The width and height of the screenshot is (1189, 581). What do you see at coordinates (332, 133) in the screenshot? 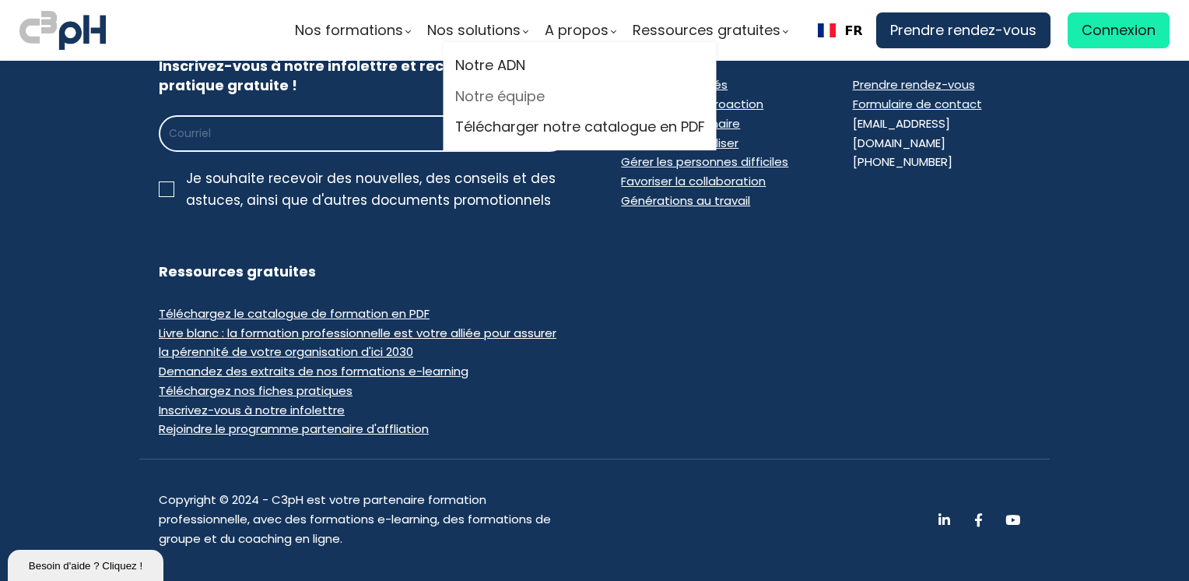
I see `input: Courriel` at bounding box center [332, 133].